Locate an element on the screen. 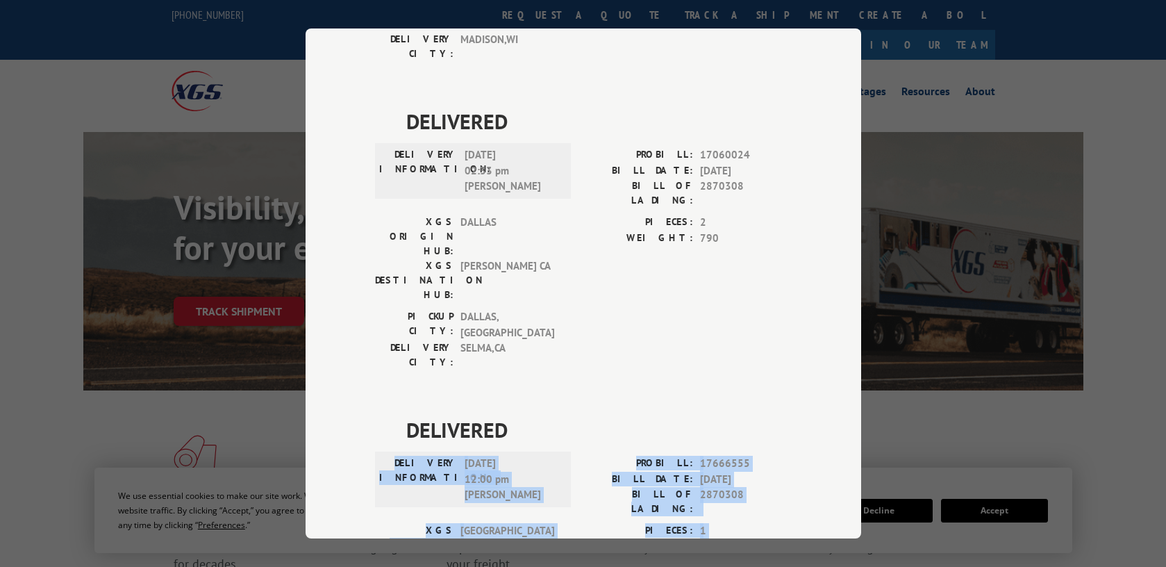  span: 2 is located at coordinates (746, 222).